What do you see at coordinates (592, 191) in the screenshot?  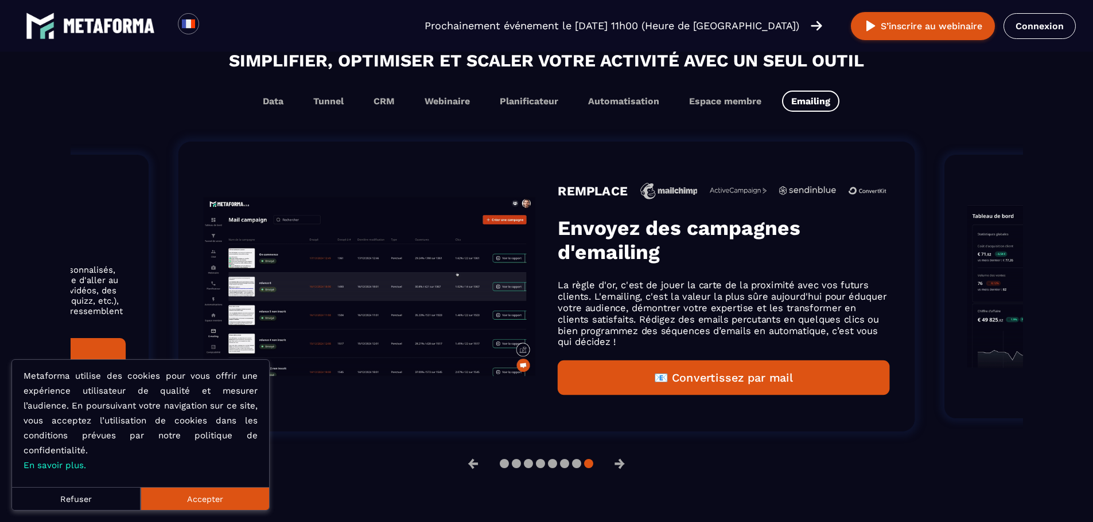 I see `h4: REMPLACE` at bounding box center [592, 191].